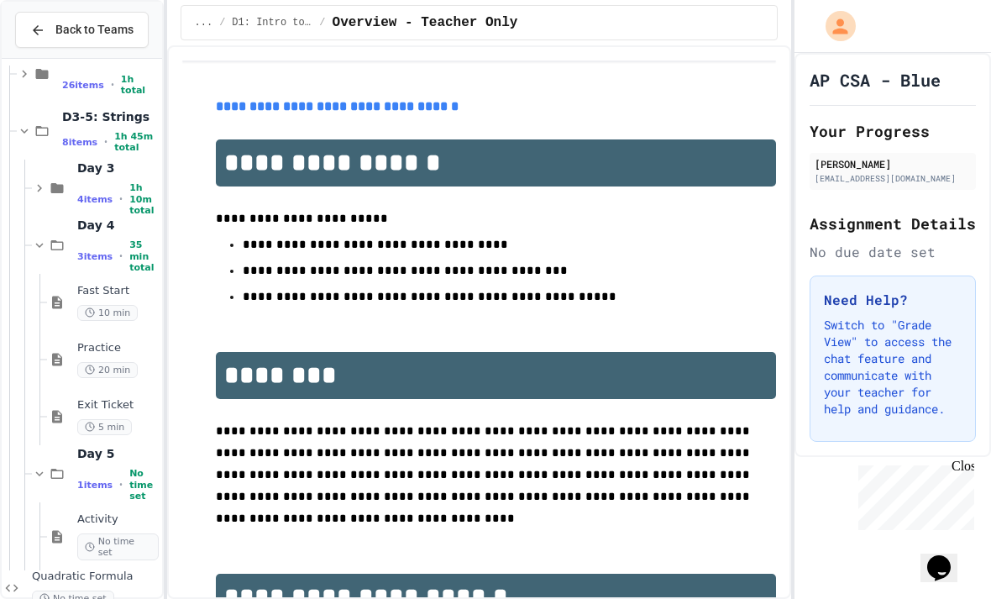 The height and width of the screenshot is (599, 991). What do you see at coordinates (893, 367) in the screenshot?
I see `p: Switch to "Grade View" to access the chat feature and communicate with your teacher for help and ...` at bounding box center [893, 367].